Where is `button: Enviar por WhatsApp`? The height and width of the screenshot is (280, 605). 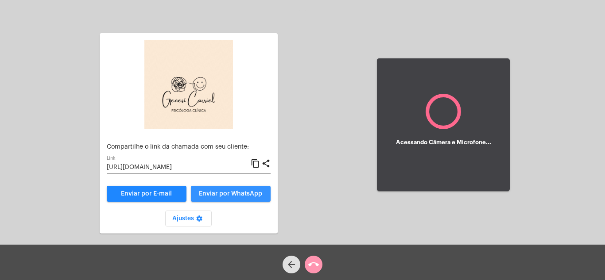
button: Enviar por WhatsApp is located at coordinates (231, 194).